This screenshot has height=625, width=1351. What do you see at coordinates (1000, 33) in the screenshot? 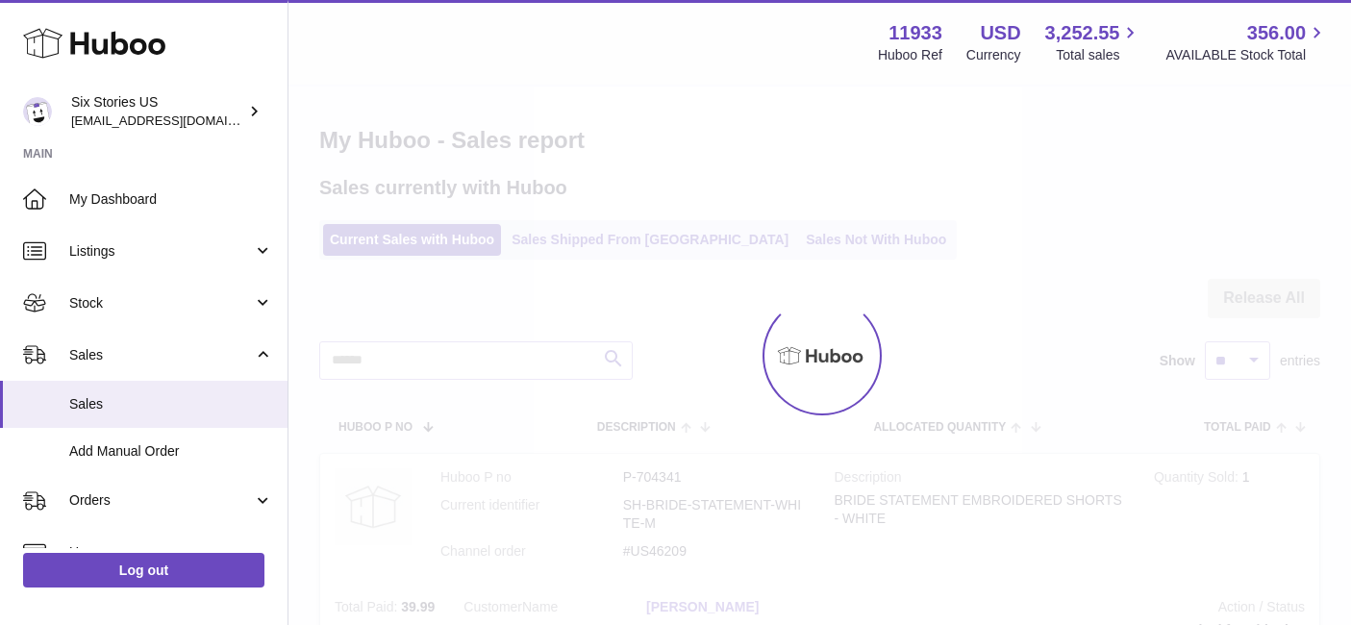
I see `strong: USD` at bounding box center [1000, 33].